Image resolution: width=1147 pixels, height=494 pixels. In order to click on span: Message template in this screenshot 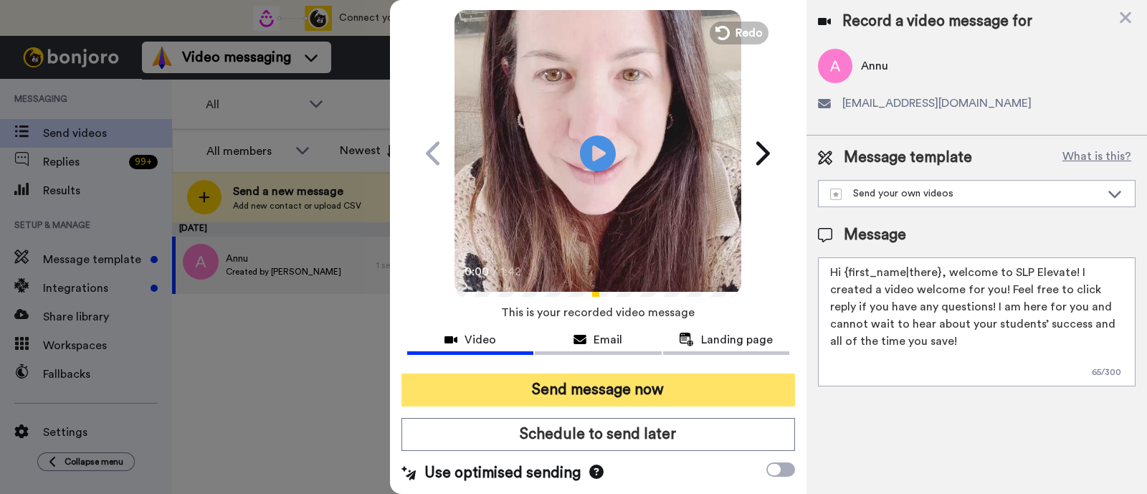, I will do `click(908, 158)`.